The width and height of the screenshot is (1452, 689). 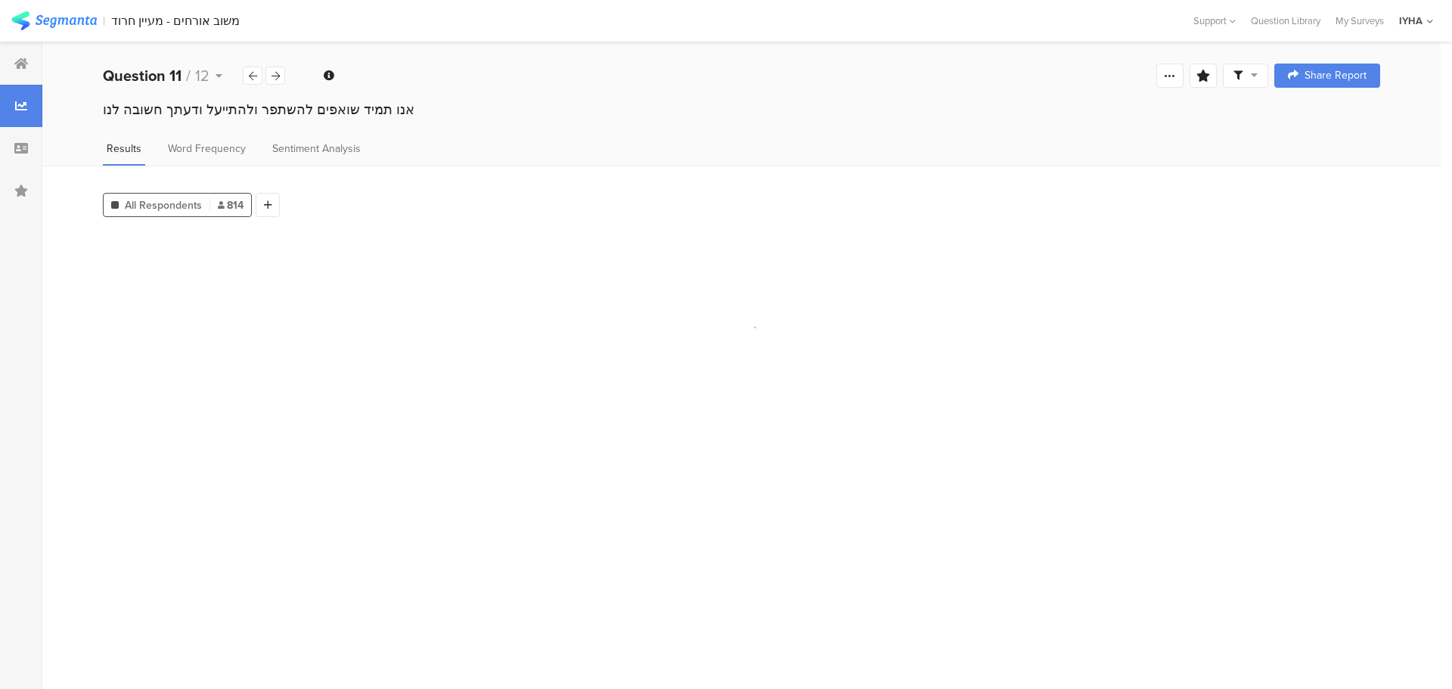 What do you see at coordinates (1360, 20) in the screenshot?
I see `a: My Surveys` at bounding box center [1360, 20].